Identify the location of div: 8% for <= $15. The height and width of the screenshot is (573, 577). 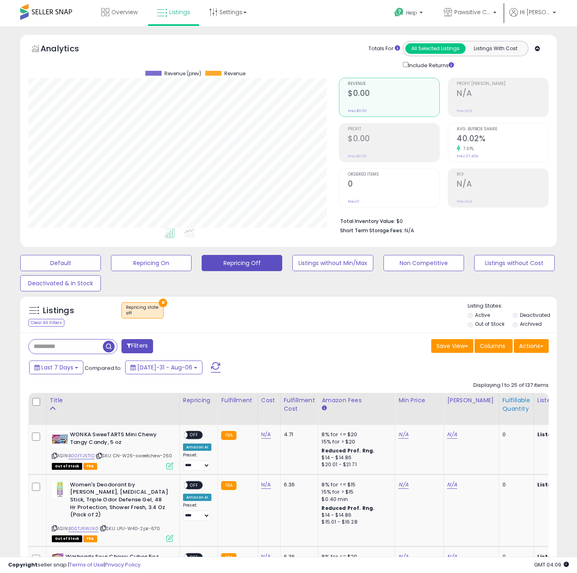
(355, 485).